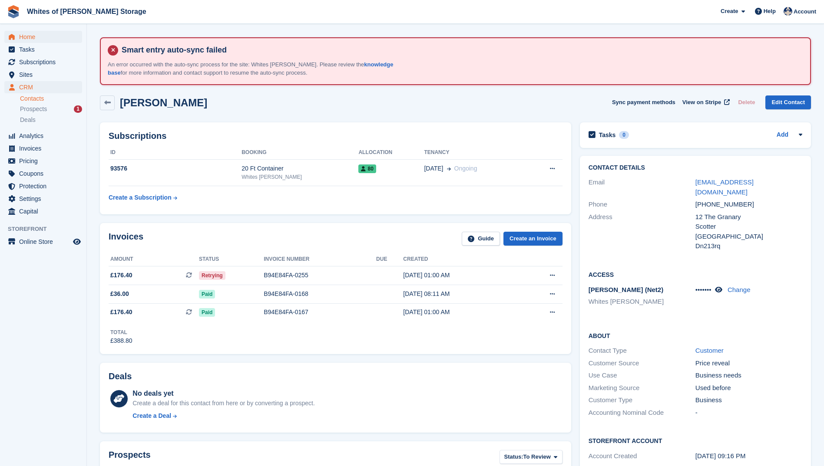 The width and height of the screenshot is (824, 466). Describe the element at coordinates (45, 148) in the screenshot. I see `span: Invoices` at that location.